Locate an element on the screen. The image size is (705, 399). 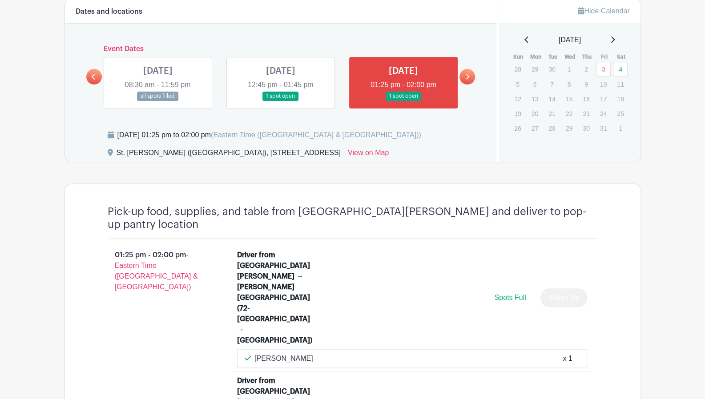
a: 3 is located at coordinates (603, 69).